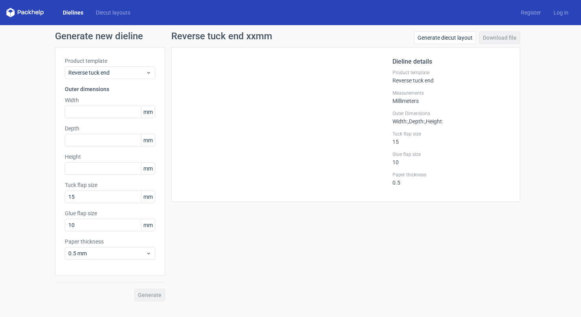 Image resolution: width=581 pixels, height=317 pixels. Describe the element at coordinates (290, 36) in the screenshot. I see `h1: Generate new dieline` at that location.